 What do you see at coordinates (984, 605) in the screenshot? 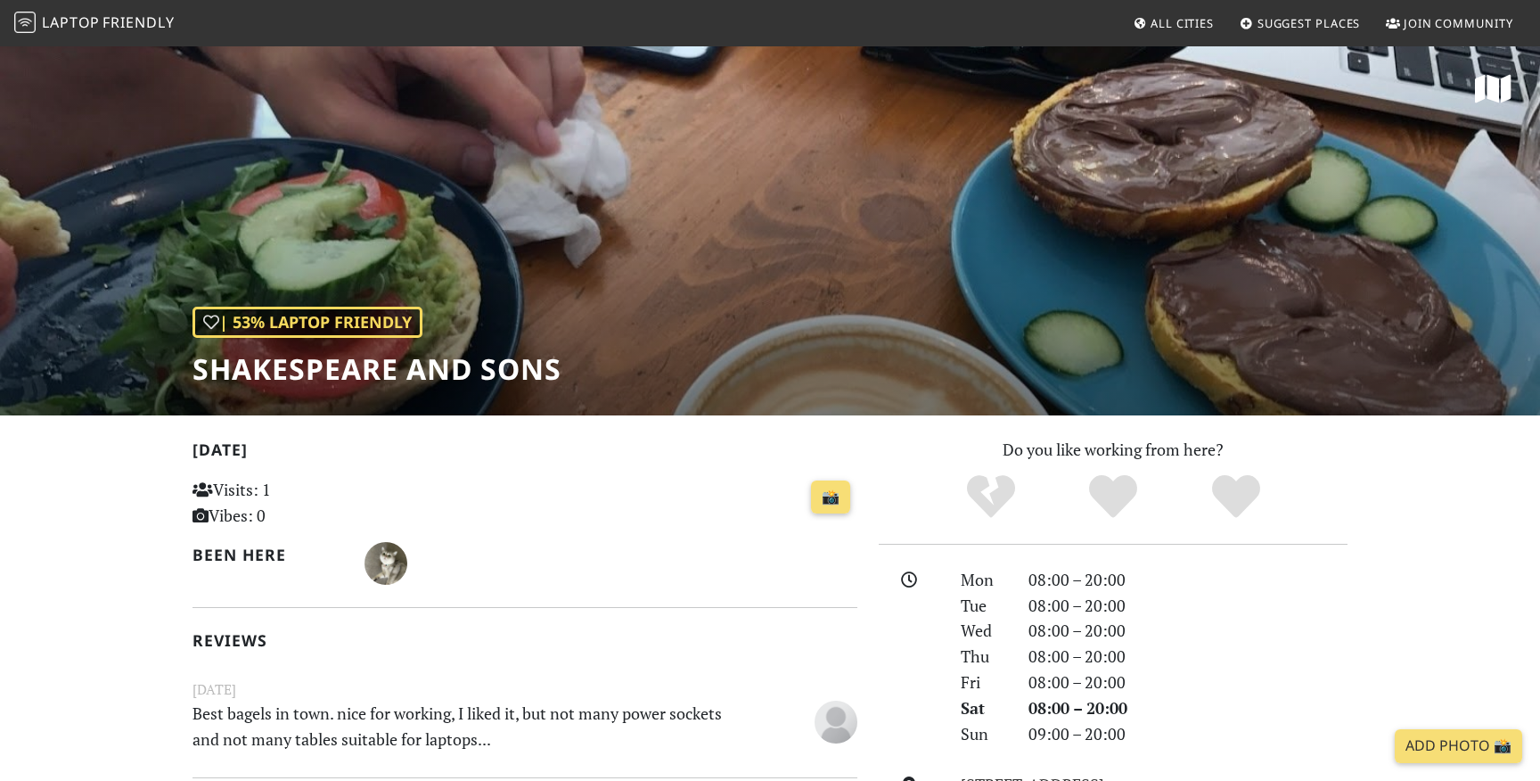
I see `div: Tue` at bounding box center [984, 605].